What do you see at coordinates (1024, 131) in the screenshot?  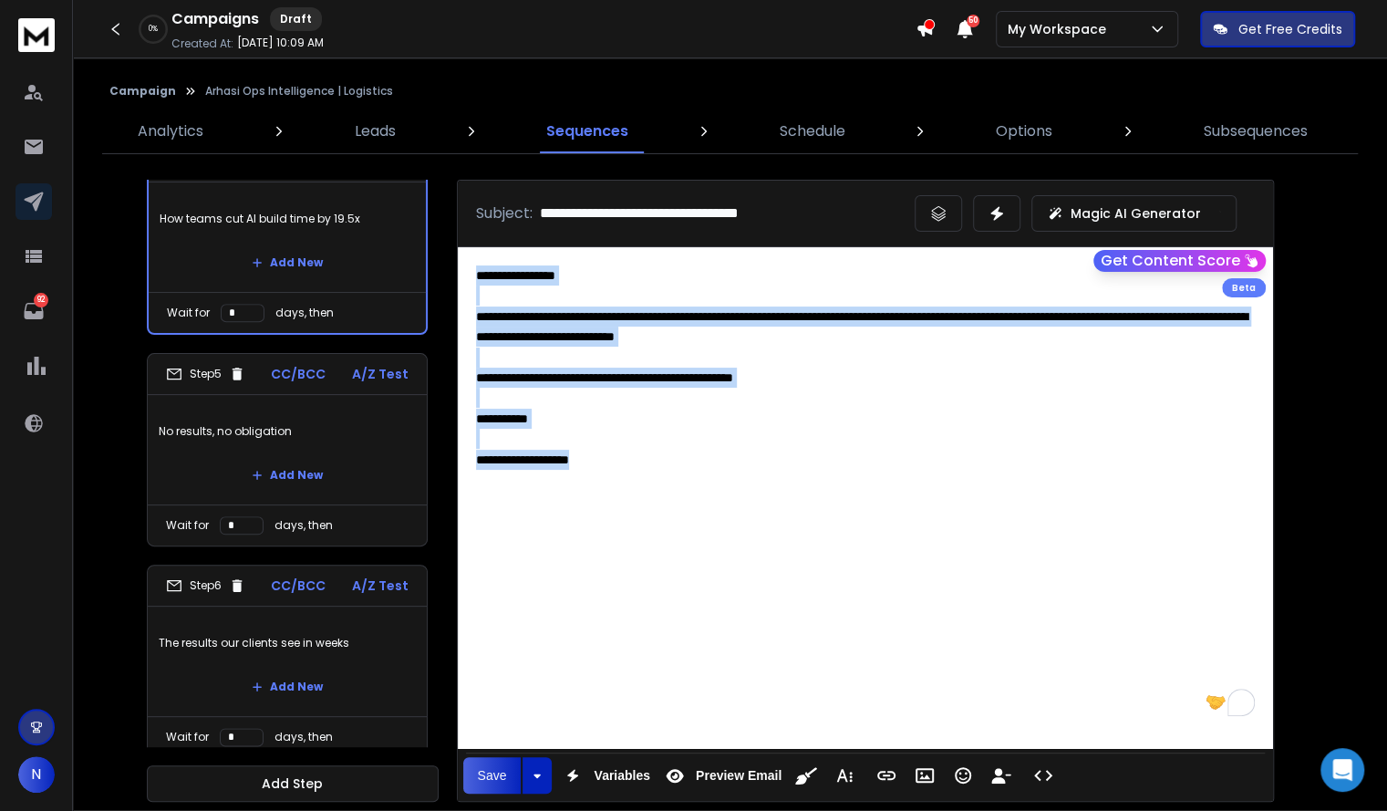 I see `a: Options` at bounding box center [1024, 131].